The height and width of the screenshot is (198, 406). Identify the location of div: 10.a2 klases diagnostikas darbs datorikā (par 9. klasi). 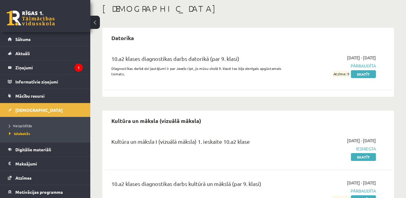
(198, 60).